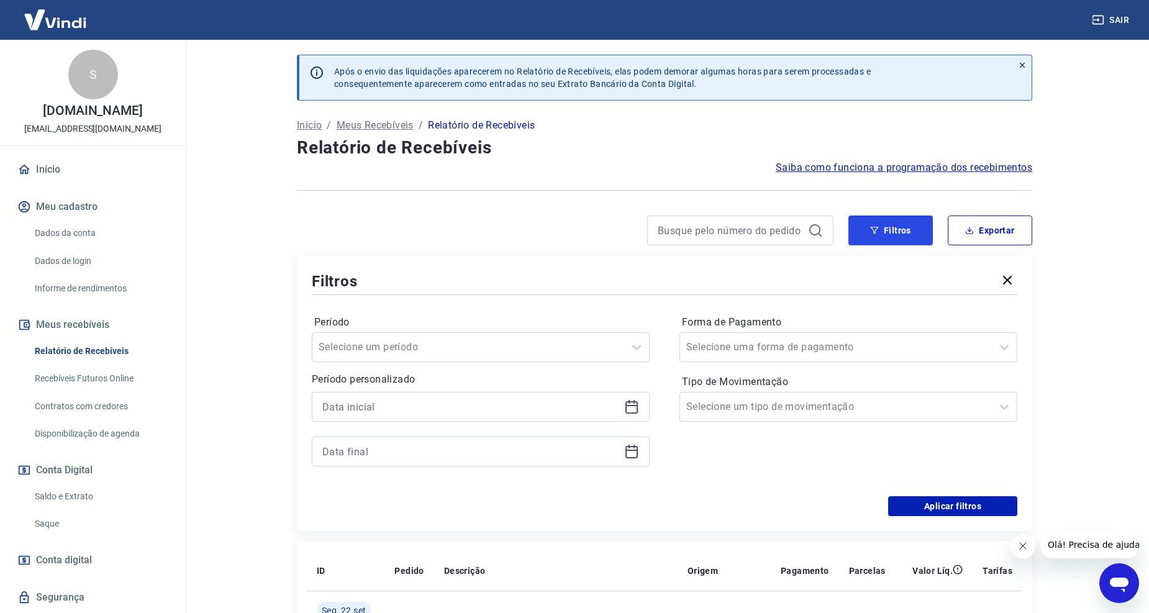 This screenshot has height=613, width=1149. What do you see at coordinates (481, 125) in the screenshot?
I see `p: Relatório de Recebíveis` at bounding box center [481, 125].